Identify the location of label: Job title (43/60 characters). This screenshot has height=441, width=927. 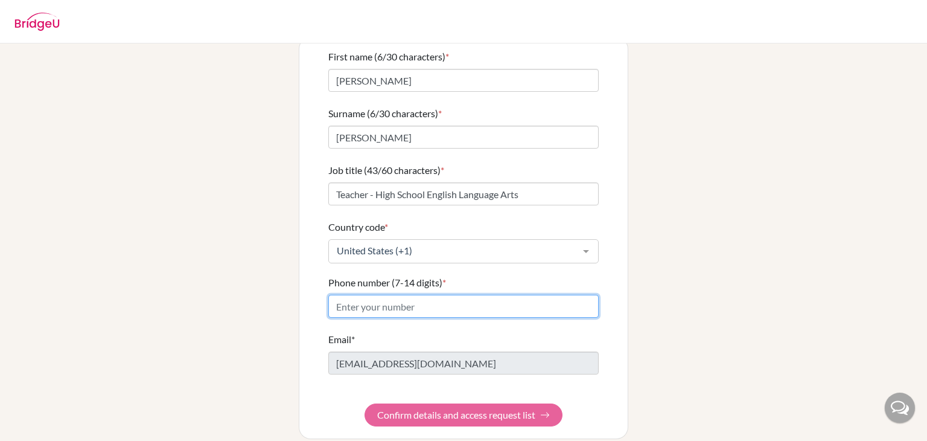
(386, 170).